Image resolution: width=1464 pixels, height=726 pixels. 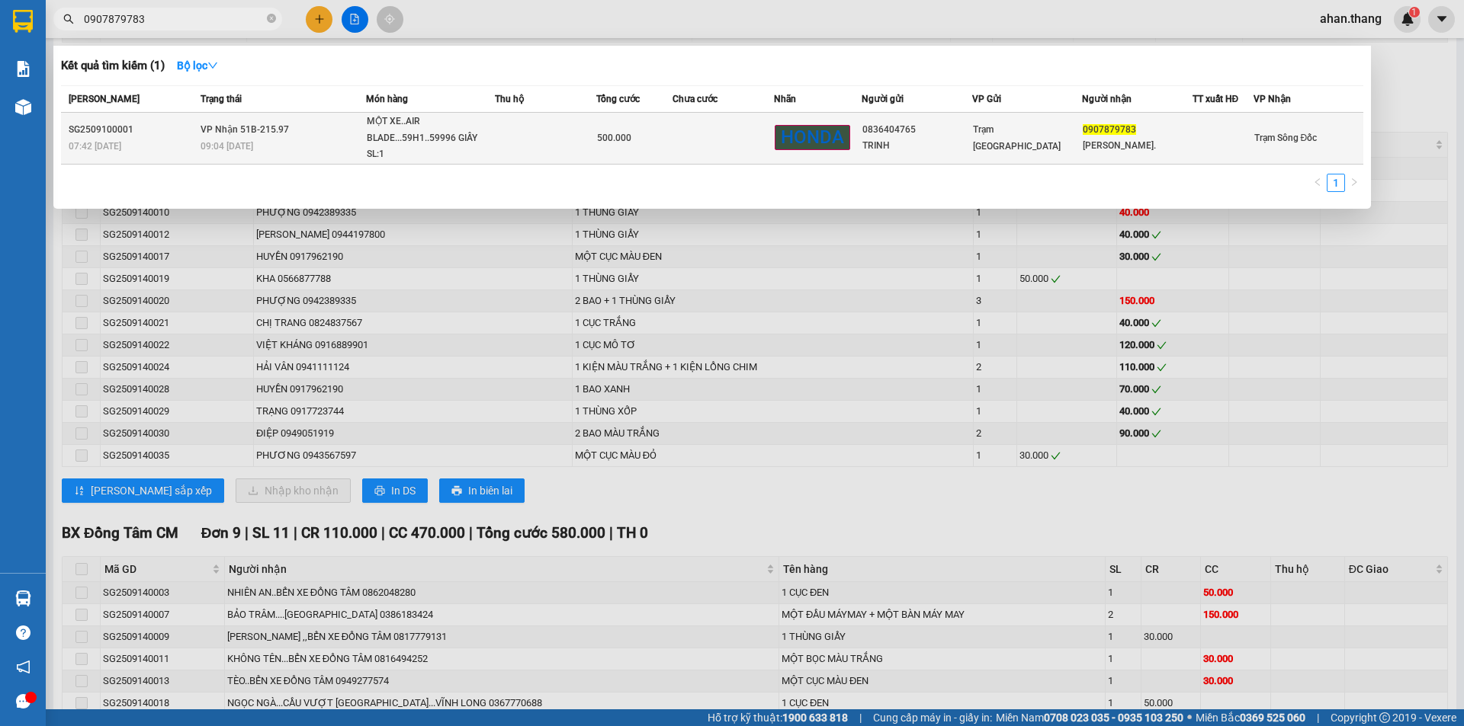 What do you see at coordinates (509, 99) in the screenshot?
I see `span: Thu hộ` at bounding box center [509, 99].